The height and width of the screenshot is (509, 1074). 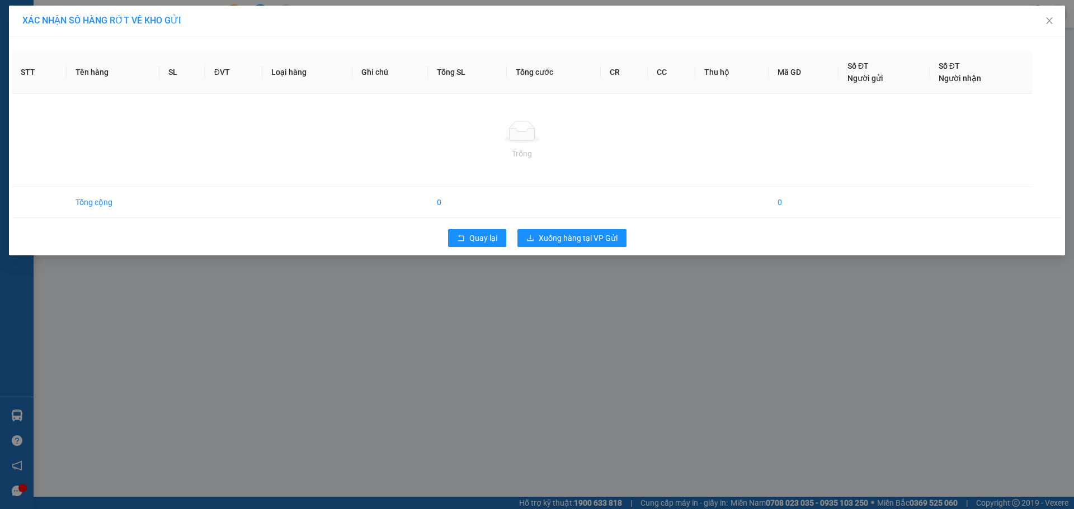 I want to click on strong: Tổng đài hỗ trợ: 0914 113 973 - 0982 113 973 - 0919 113 973 -, so click(x=108, y=59).